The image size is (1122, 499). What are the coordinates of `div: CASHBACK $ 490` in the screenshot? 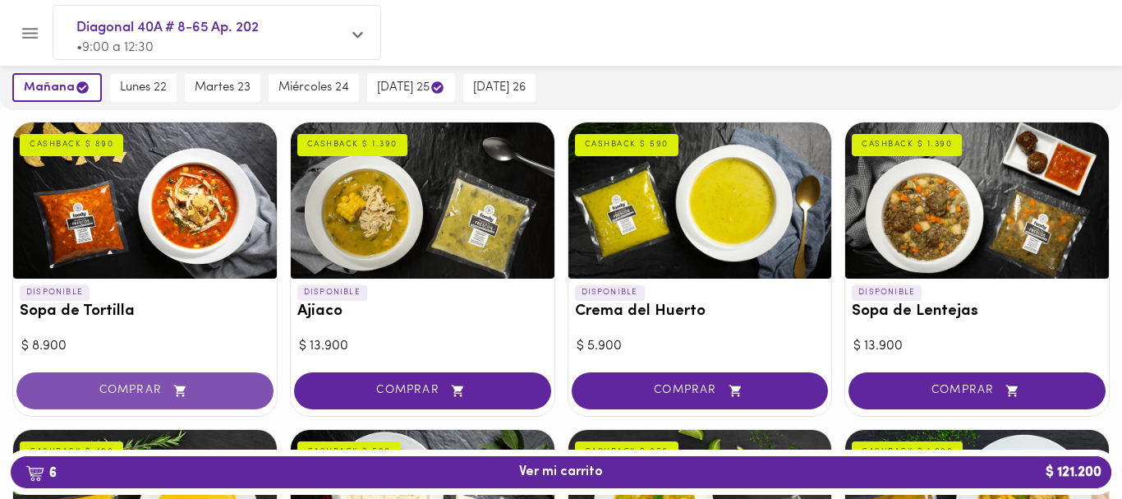 It's located at (71, 452).